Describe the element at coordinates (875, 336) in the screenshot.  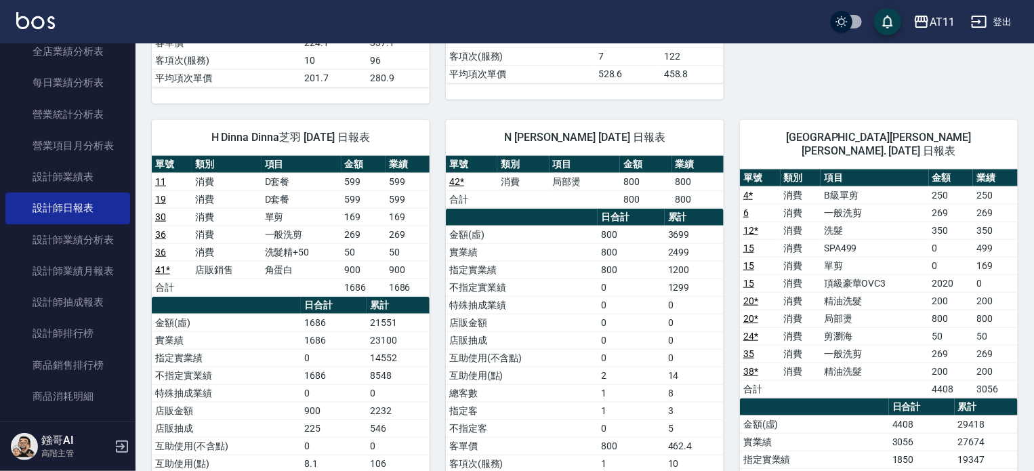
I see `td: 剪瀏海` at that location.